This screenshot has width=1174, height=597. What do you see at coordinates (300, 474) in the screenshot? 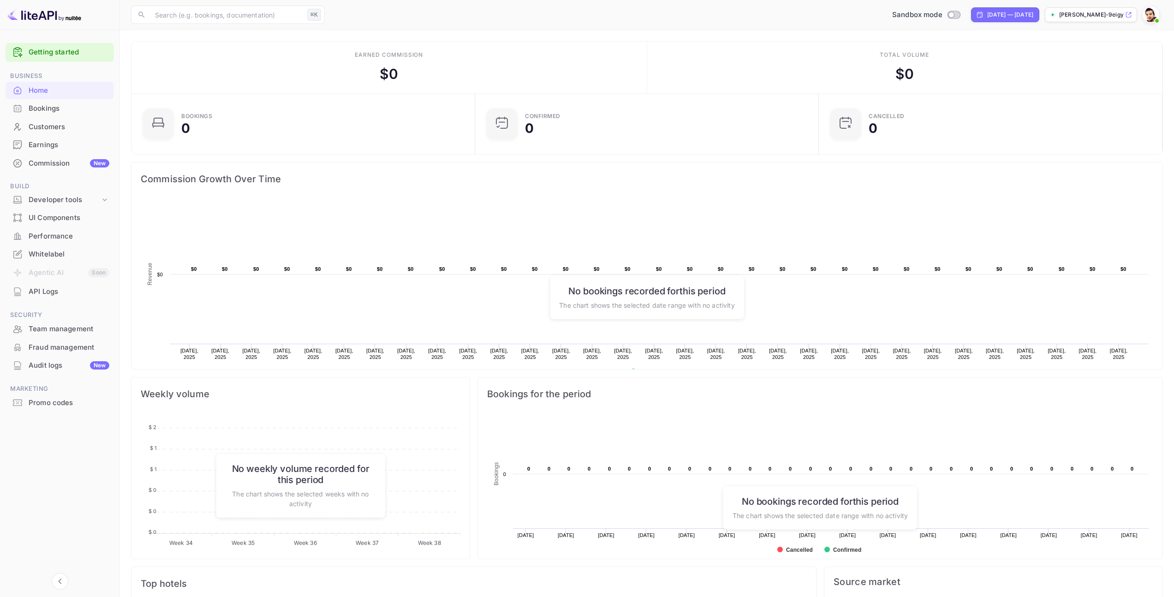
I see `h6: No weekly volume recorded for this period` at bounding box center [300, 474].